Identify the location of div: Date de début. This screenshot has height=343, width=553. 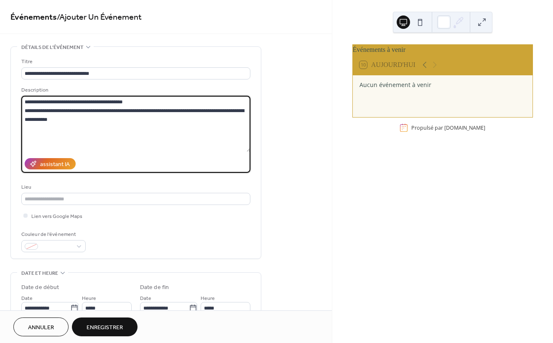
(40, 287).